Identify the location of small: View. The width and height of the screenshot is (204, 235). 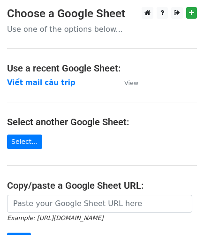
(131, 83).